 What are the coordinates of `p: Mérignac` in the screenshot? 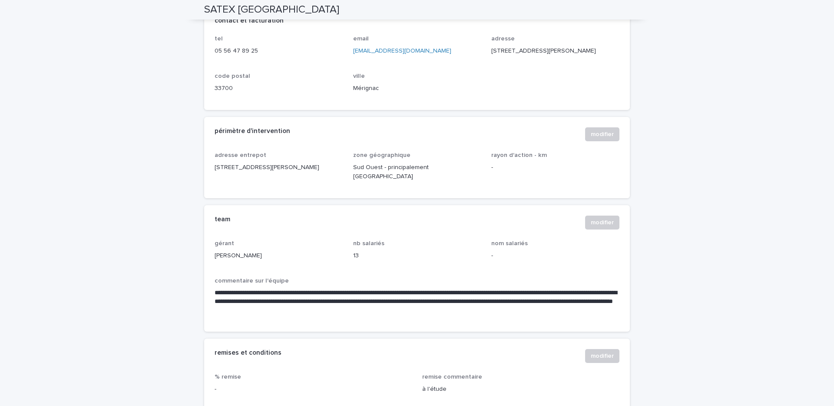 It's located at (417, 88).